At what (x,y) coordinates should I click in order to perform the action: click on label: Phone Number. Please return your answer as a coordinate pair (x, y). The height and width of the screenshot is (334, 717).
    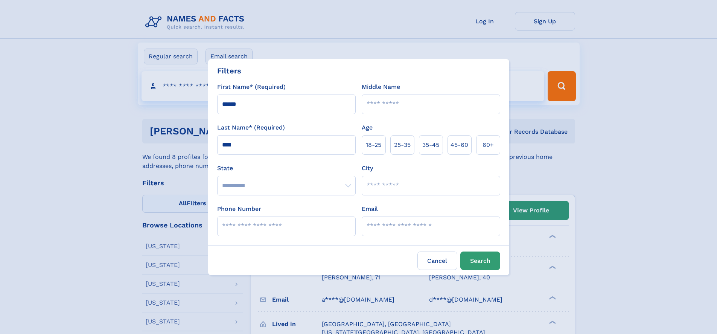
    Looking at the image, I should click on (239, 209).